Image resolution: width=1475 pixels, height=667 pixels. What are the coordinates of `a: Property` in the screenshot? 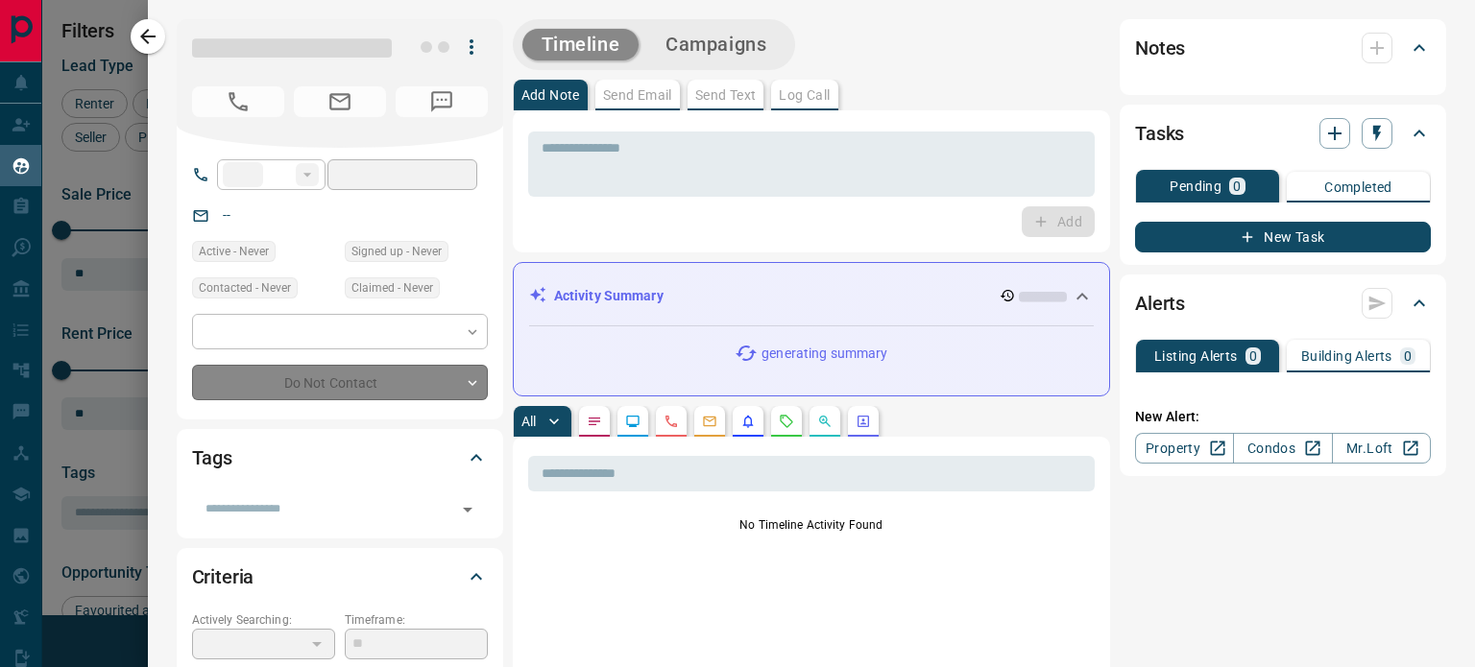 It's located at (1184, 448).